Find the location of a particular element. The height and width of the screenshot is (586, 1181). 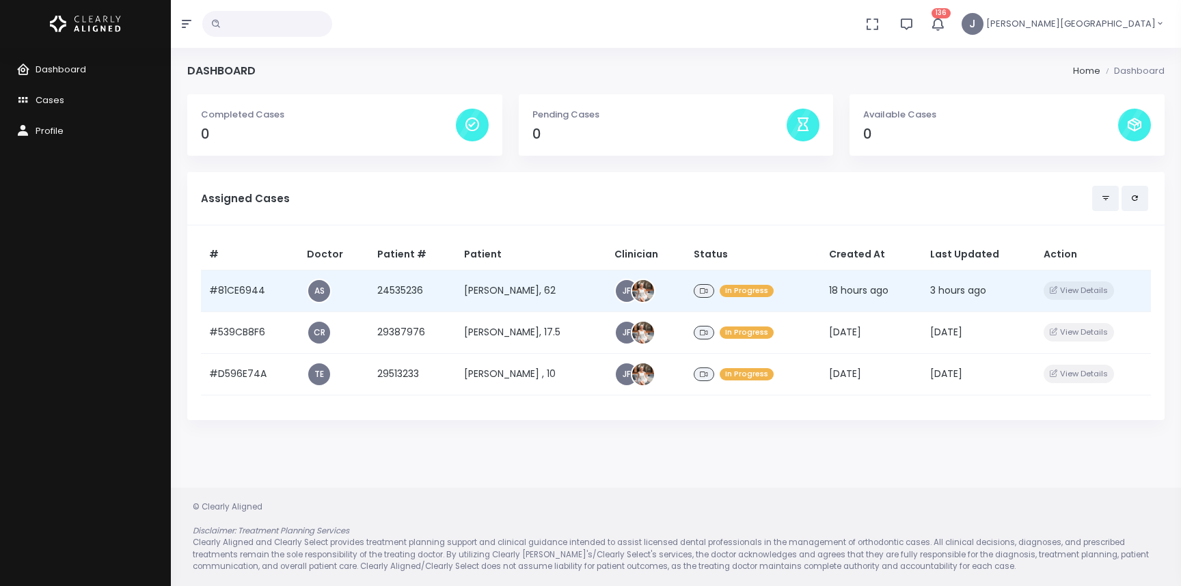

td: 29387976 is located at coordinates (413, 332).